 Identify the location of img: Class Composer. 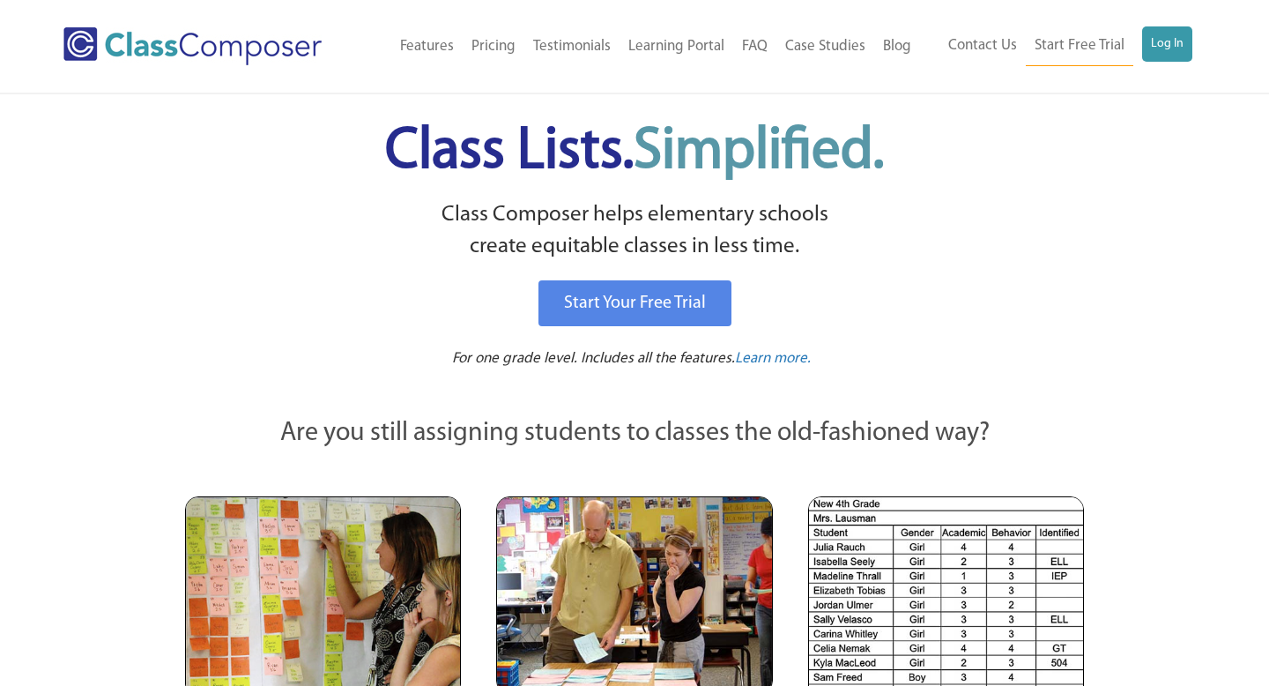
(192, 46).